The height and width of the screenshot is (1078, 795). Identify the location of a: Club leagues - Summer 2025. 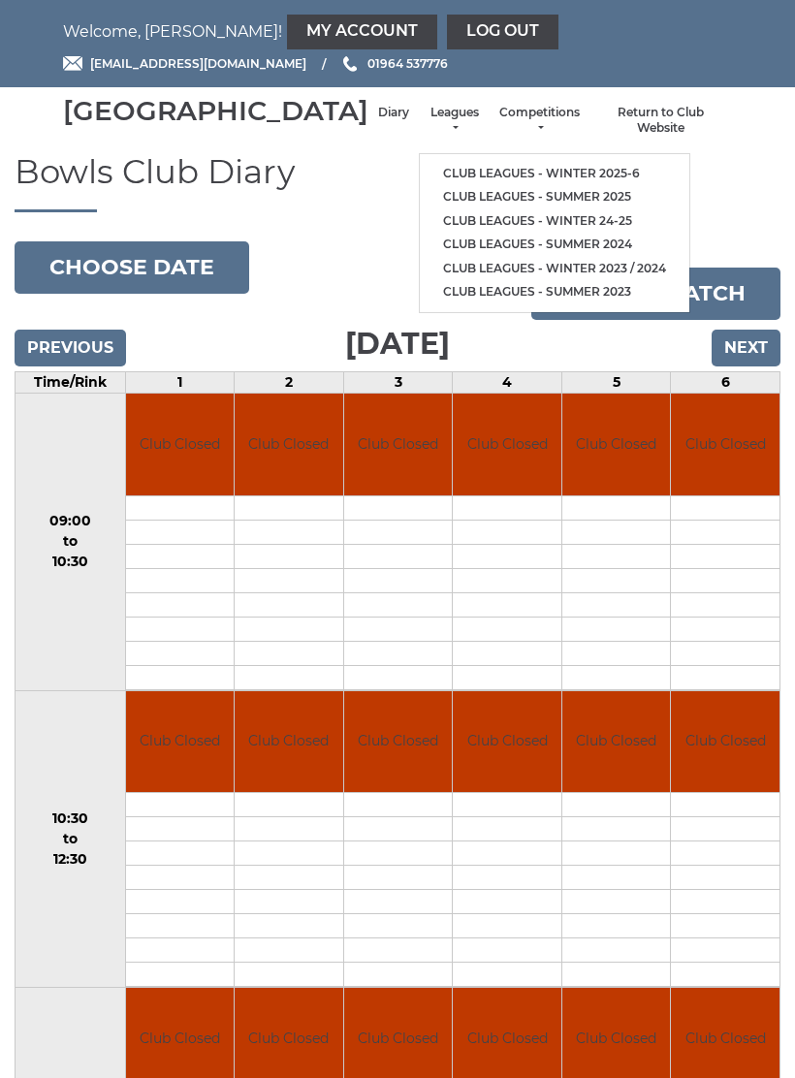
(555, 197).